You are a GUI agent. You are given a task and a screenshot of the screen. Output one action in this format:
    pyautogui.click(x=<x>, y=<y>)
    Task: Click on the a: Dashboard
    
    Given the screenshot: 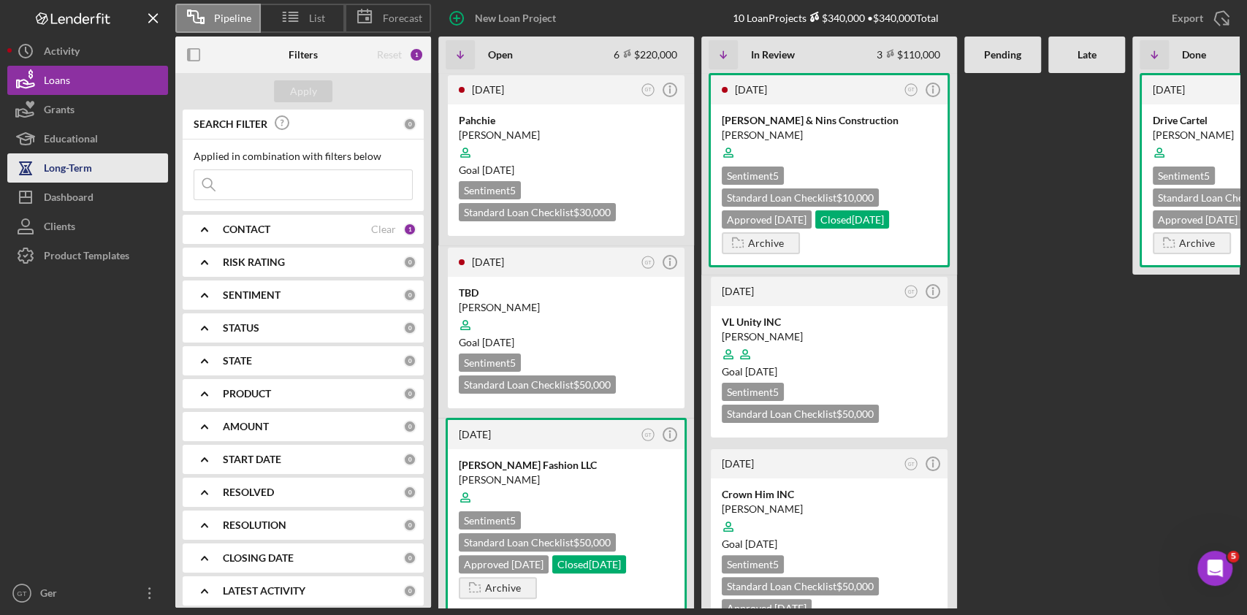 What is the action you would take?
    pyautogui.click(x=88, y=197)
    